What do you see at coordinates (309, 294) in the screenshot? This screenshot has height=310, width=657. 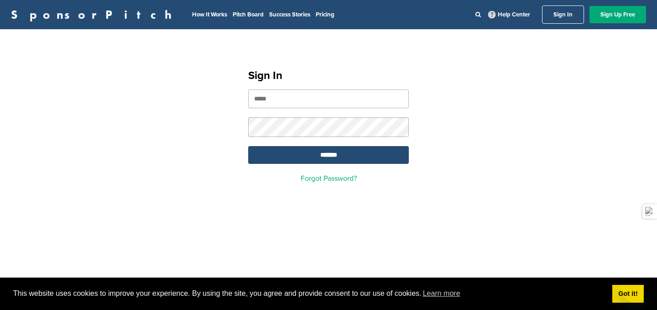 I see `span: This website uses cookies to improve your experience. By using the site, you agree and provide co...` at bounding box center [309, 294].